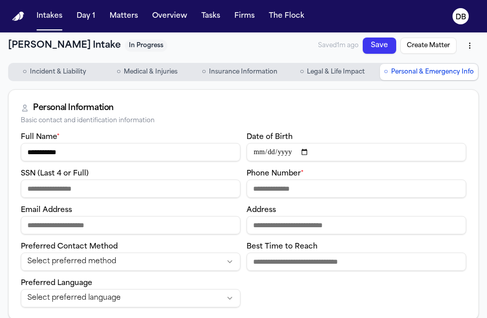 This screenshot has width=487, height=318. I want to click on a: The Flock, so click(287, 16).